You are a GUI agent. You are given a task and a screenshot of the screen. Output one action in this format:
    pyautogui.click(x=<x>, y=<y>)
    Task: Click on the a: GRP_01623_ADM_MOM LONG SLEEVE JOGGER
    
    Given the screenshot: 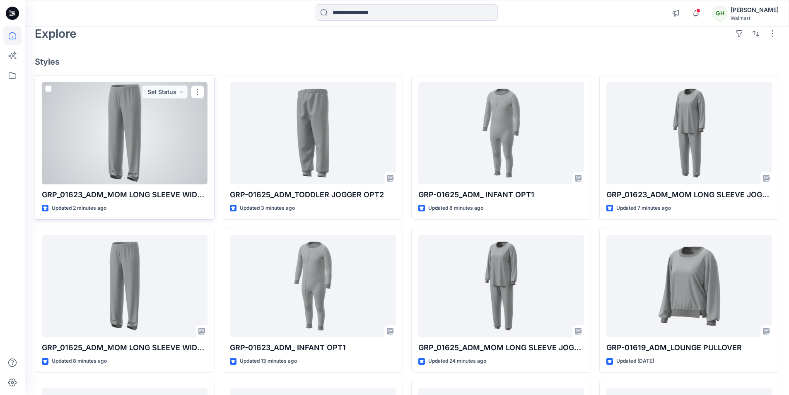 What is the action you would take?
    pyautogui.click(x=689, y=133)
    